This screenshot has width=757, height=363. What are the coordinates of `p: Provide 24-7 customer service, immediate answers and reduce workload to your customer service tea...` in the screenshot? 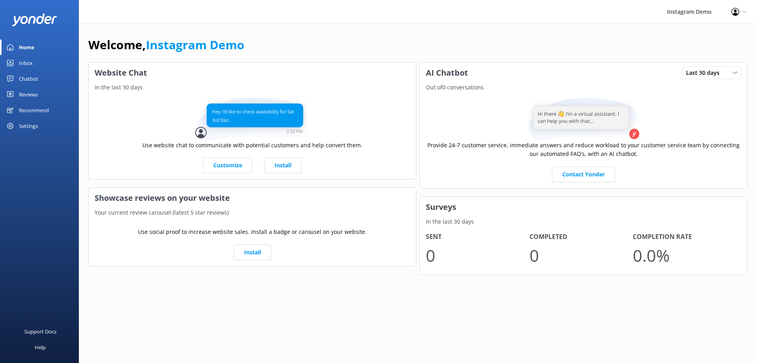 It's located at (583, 150).